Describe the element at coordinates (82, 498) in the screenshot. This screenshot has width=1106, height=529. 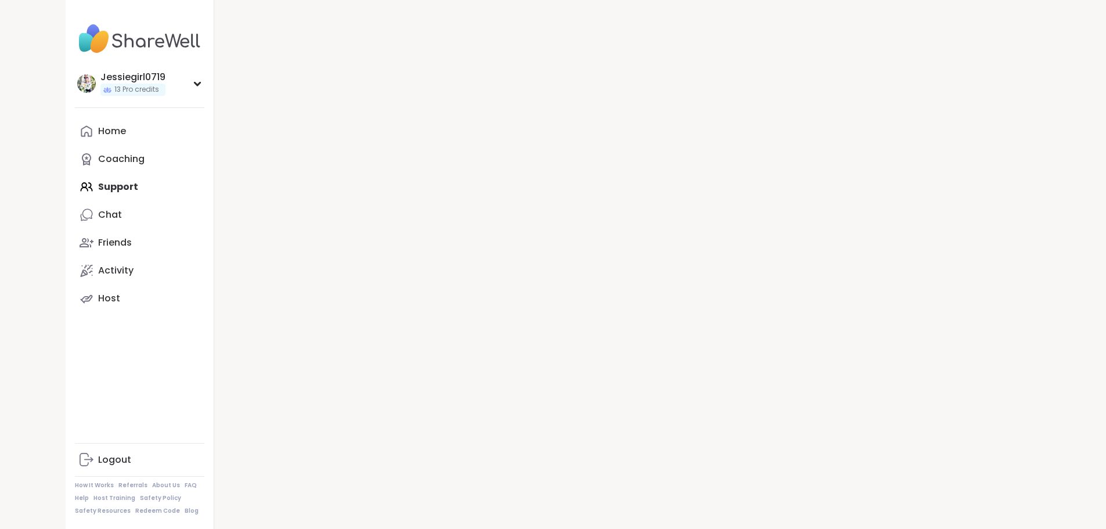
I see `a: Help` at that location.